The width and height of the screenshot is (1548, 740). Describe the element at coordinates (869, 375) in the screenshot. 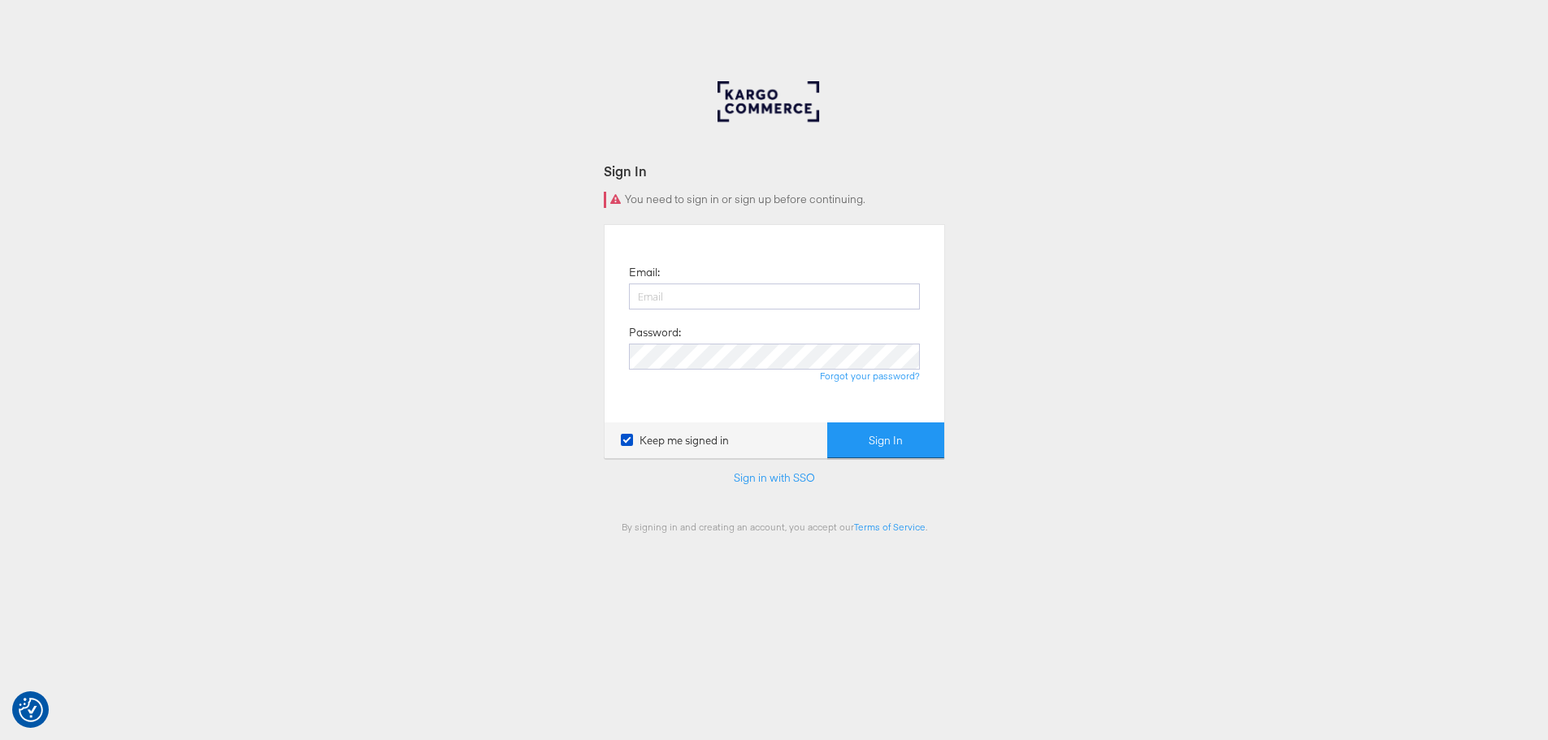

I see `a: Forgot your password?` at that location.